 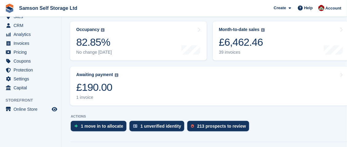 I want to click on img: verify_identity-adf6edd0f0f0b5bbfe63781bf79b02c33cf7c696d77639b501bdc392416b5a36.svg, so click(x=135, y=126).